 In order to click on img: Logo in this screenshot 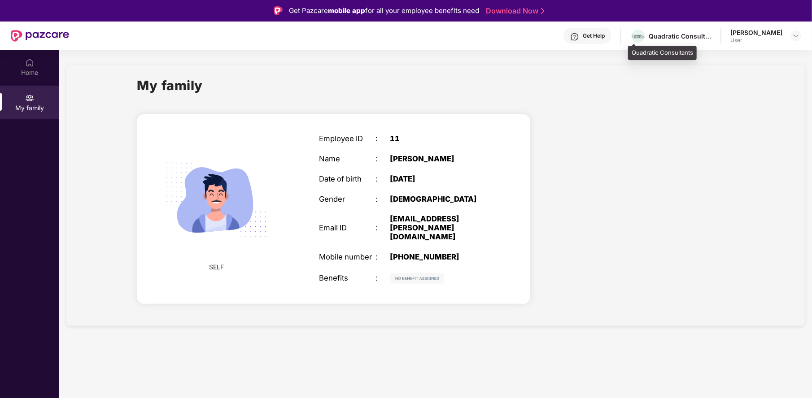, I will do `click(278, 11)`.